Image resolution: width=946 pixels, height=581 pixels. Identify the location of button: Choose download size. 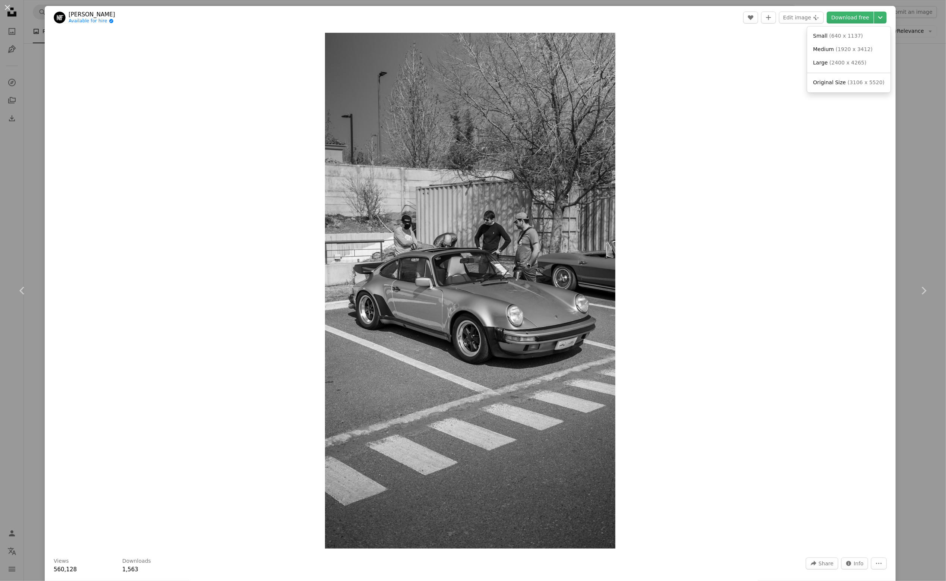
(880, 18).